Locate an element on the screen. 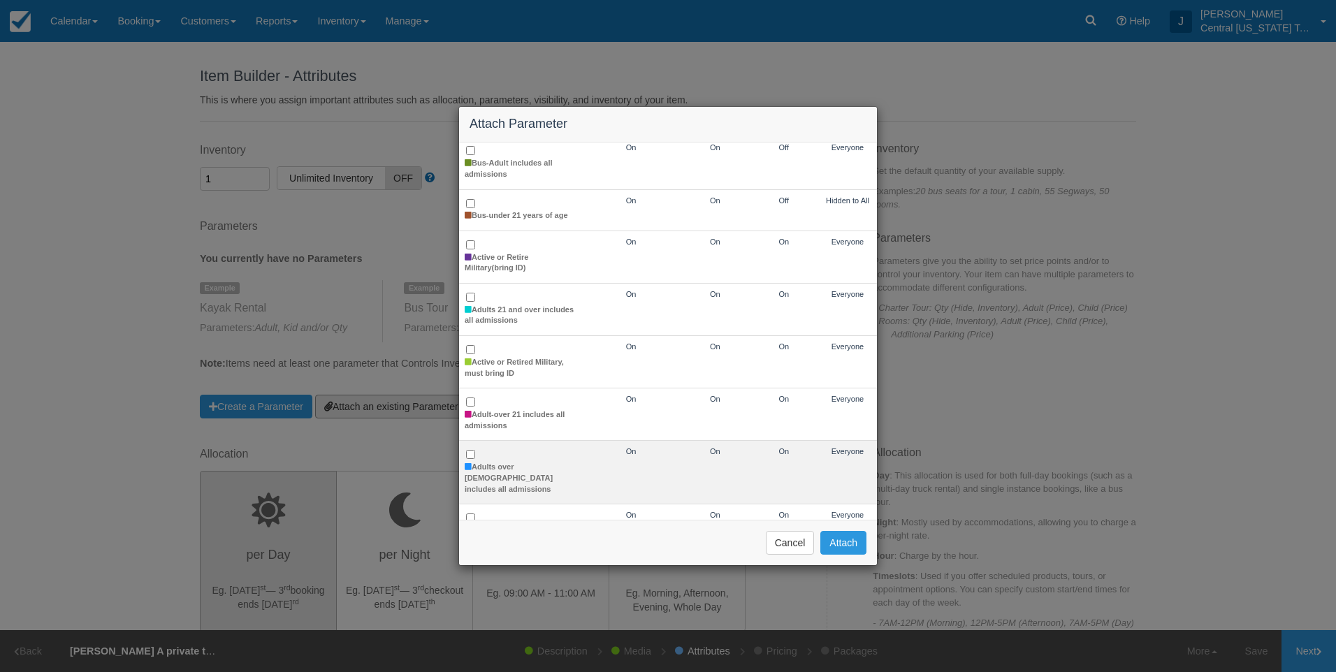 The width and height of the screenshot is (1336, 672). label: Active or Retire Military(bring ID) is located at coordinates (520, 263).